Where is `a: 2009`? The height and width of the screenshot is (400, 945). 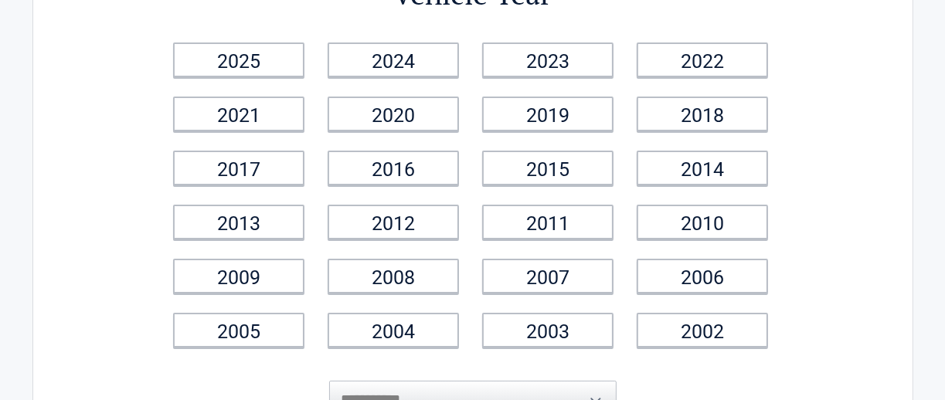 a: 2009 is located at coordinates (239, 276).